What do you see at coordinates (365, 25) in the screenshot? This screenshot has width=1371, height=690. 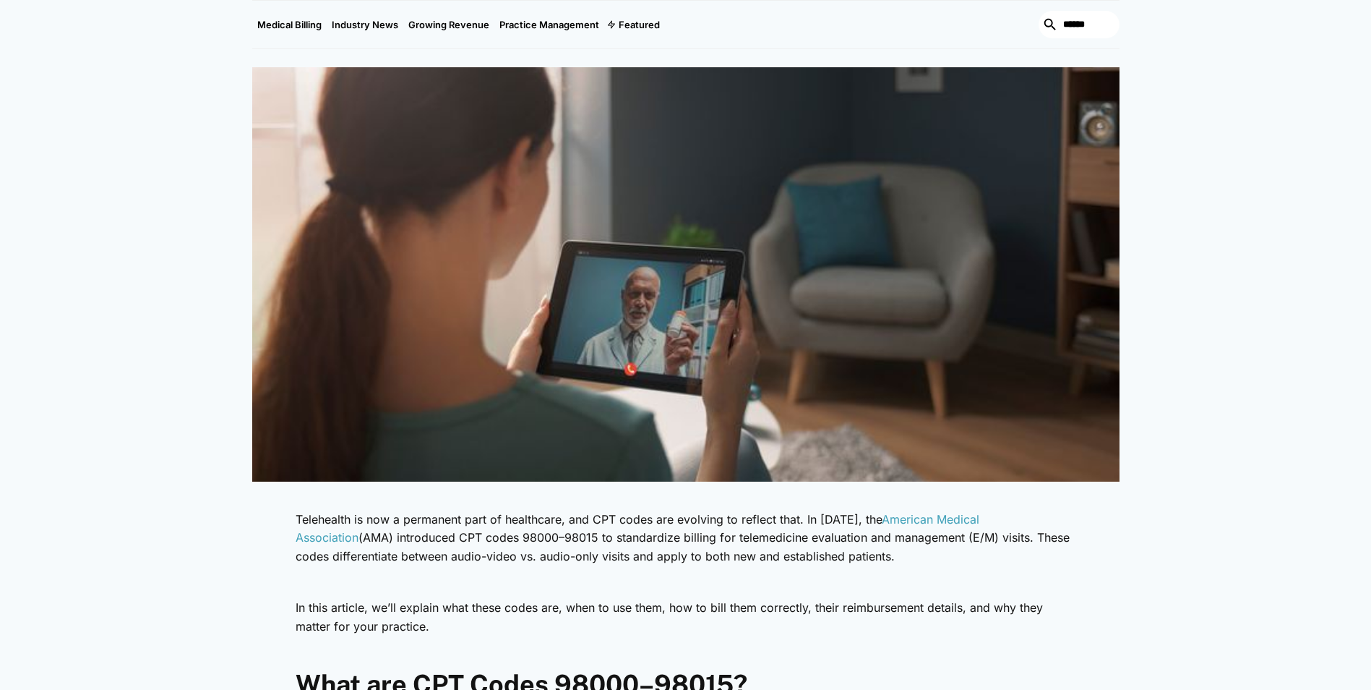 I see `a: Industry News` at bounding box center [365, 25].